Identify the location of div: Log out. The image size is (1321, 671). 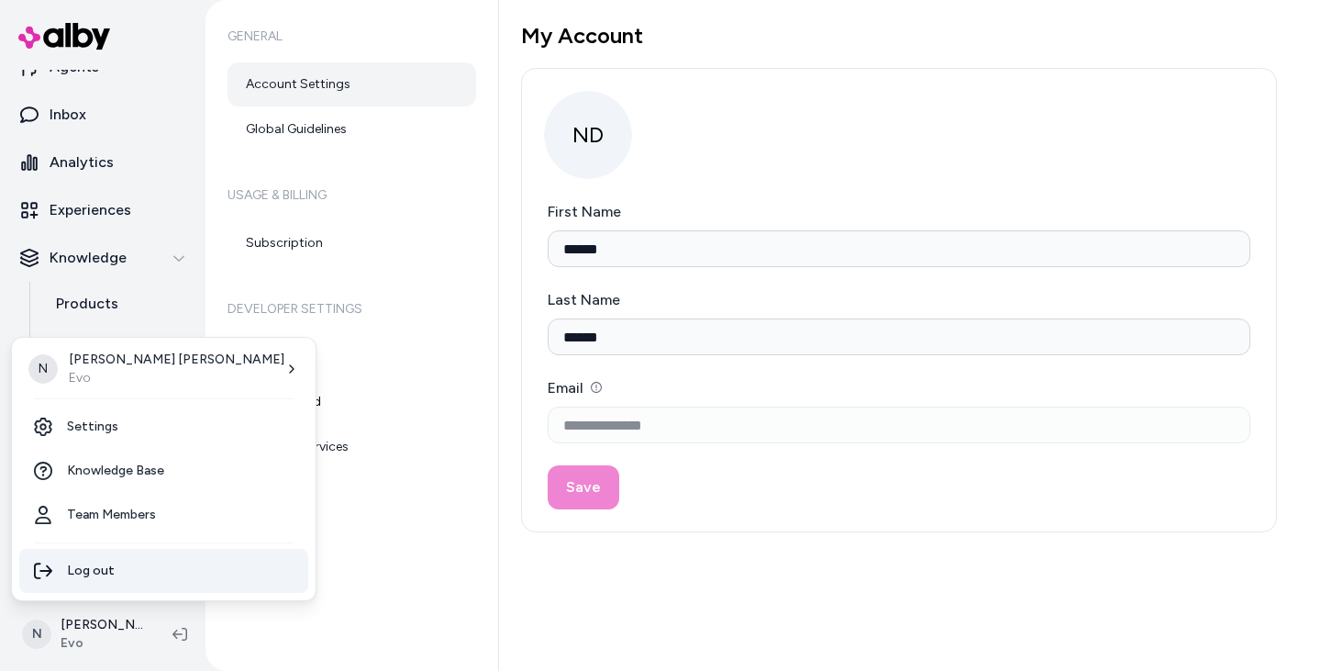
(163, 571).